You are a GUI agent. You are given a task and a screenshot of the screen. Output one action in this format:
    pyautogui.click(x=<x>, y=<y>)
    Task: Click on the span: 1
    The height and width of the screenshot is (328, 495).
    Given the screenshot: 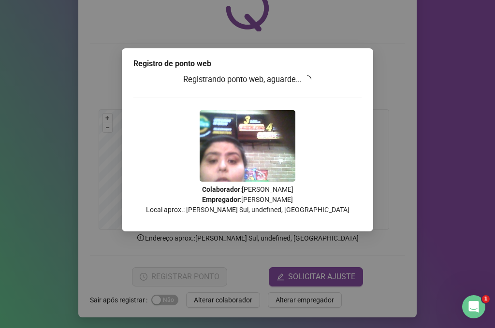 What is the action you would take?
    pyautogui.click(x=486, y=299)
    